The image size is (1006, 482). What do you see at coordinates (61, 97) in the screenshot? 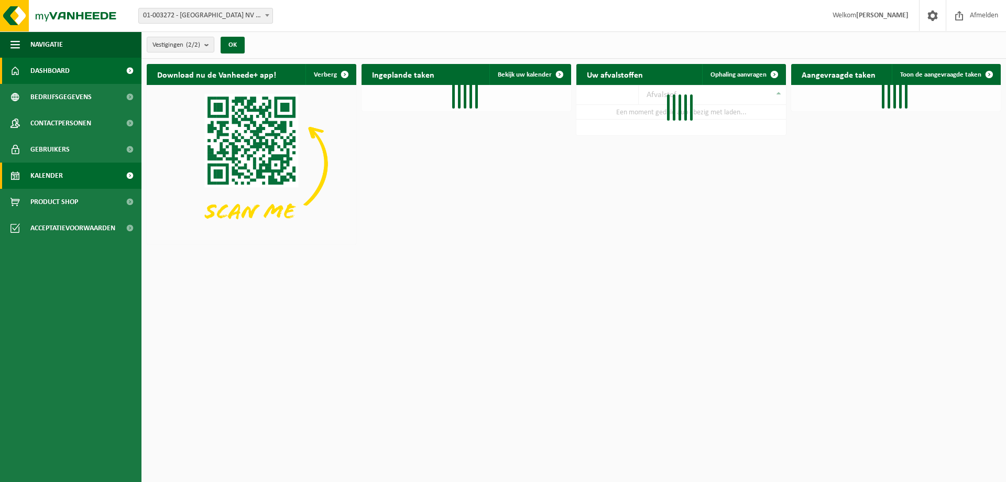
I see `span: Bedrijfsgegevens` at bounding box center [61, 97].